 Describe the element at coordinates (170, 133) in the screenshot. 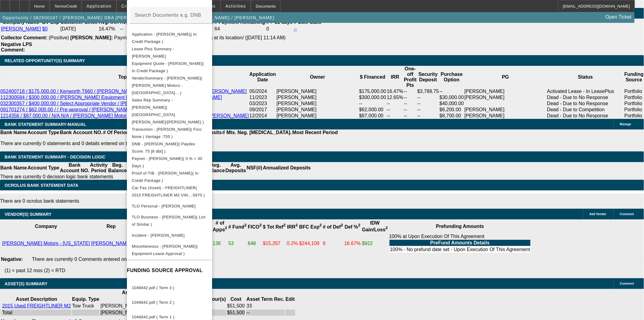

I see `button: Transunion - Curtis, William( Fico: None | Vantage :755 )` at that location.